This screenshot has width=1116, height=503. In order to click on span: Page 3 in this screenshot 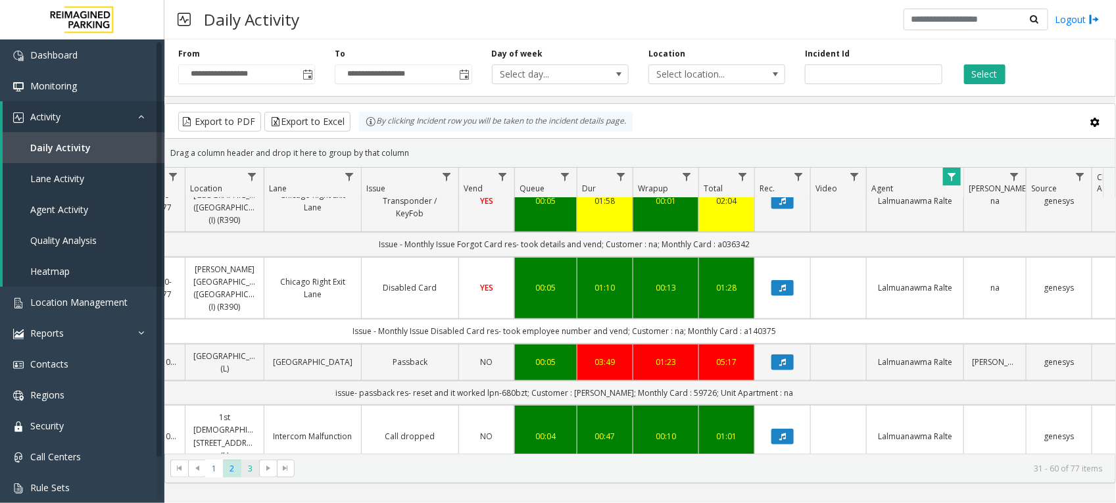, I will do `click(250, 468)`.